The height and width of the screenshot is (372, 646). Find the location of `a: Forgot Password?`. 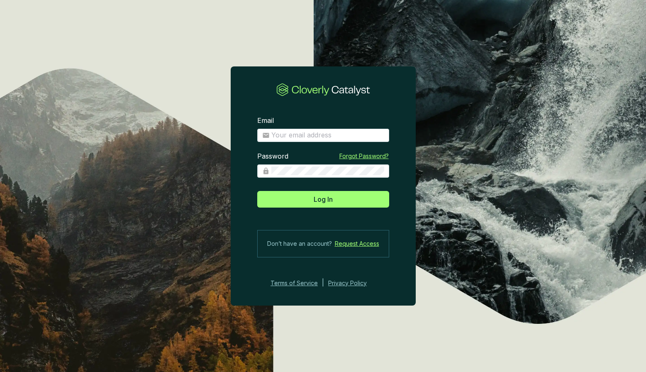

a: Forgot Password? is located at coordinates (364, 156).